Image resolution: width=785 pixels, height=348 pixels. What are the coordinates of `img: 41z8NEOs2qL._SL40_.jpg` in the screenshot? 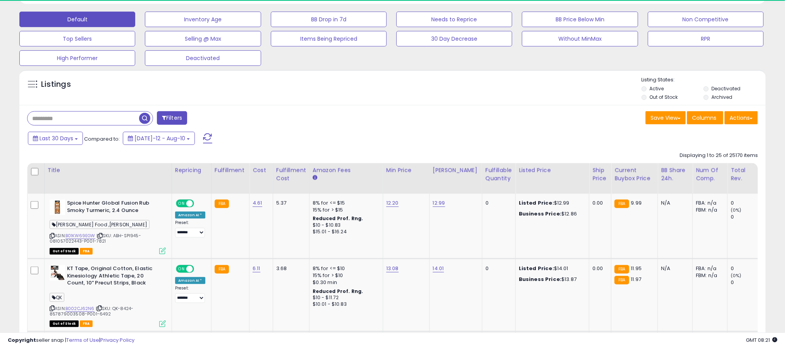 It's located at (57, 273).